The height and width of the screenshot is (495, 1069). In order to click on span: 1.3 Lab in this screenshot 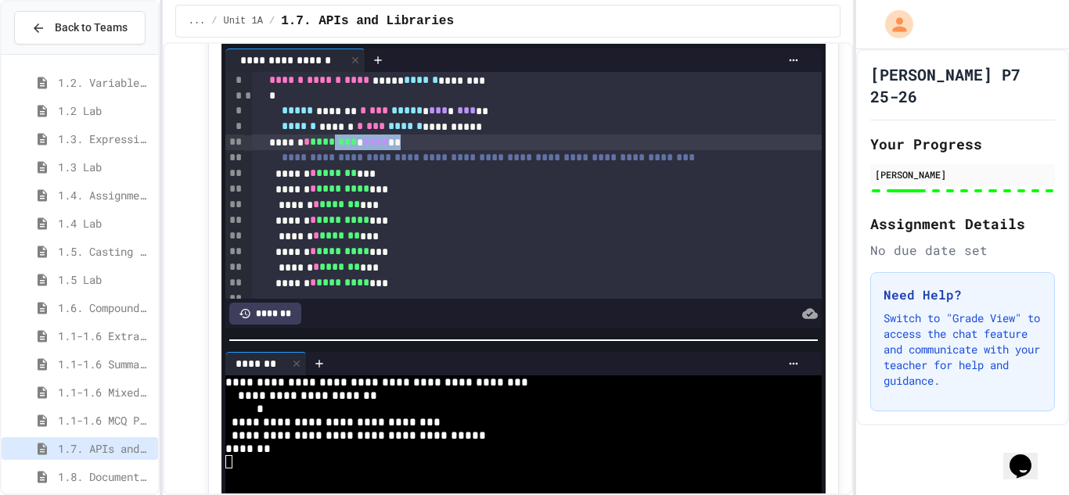, I will do `click(105, 167)`.